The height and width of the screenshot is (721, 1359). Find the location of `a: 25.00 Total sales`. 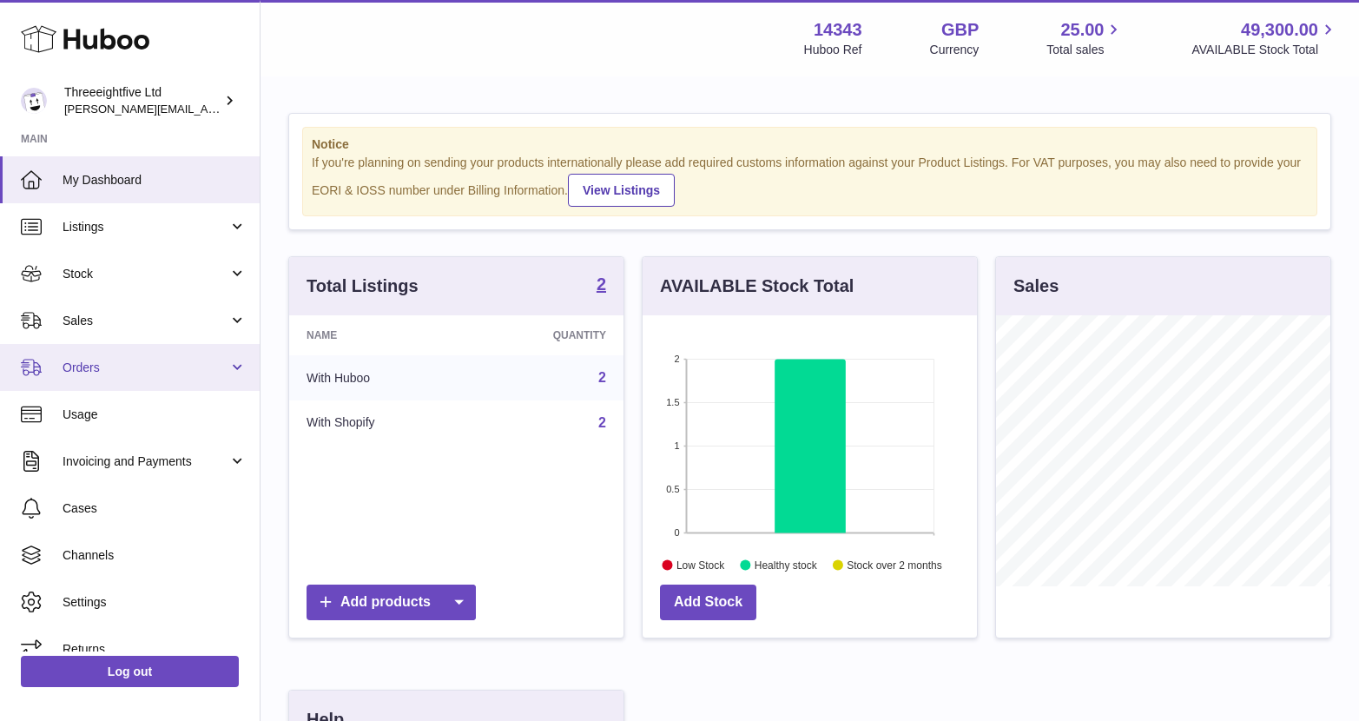

a: 25.00 Total sales is located at coordinates (1084, 38).